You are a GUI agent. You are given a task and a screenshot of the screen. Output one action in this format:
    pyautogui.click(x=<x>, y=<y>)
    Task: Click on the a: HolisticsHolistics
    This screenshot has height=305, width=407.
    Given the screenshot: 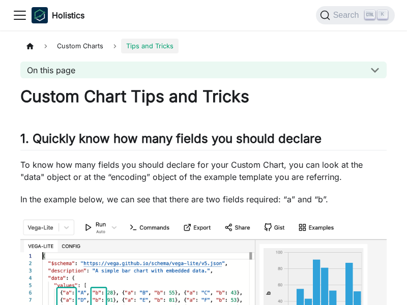 What is the action you would take?
    pyautogui.click(x=58, y=15)
    